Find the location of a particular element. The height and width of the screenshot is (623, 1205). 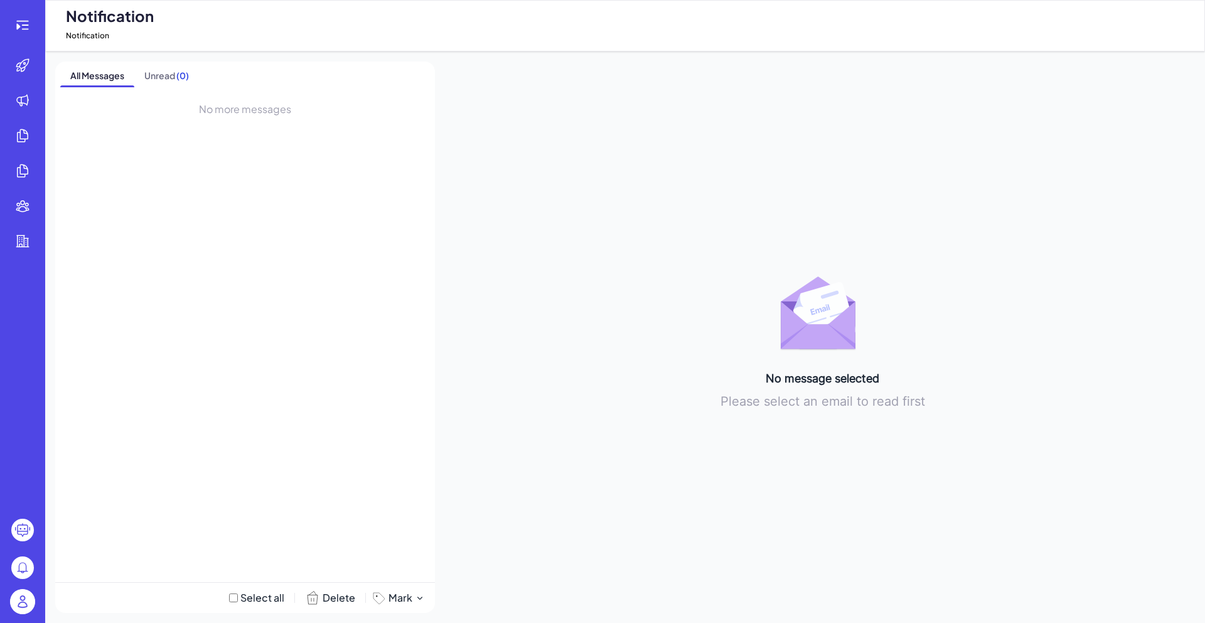

span: All Messages is located at coordinates (97, 77).